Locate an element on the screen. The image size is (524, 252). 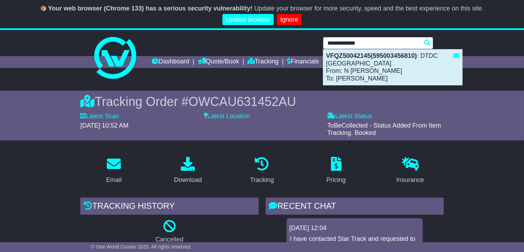
div: Email is located at coordinates (114, 180).